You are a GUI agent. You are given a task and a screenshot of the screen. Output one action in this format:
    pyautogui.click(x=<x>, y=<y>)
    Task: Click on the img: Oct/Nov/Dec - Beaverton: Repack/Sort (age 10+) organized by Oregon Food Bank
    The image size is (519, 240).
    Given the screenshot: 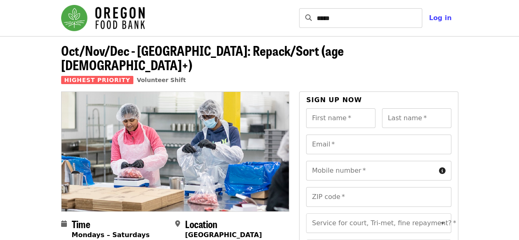 What is the action you would take?
    pyautogui.click(x=175, y=151)
    